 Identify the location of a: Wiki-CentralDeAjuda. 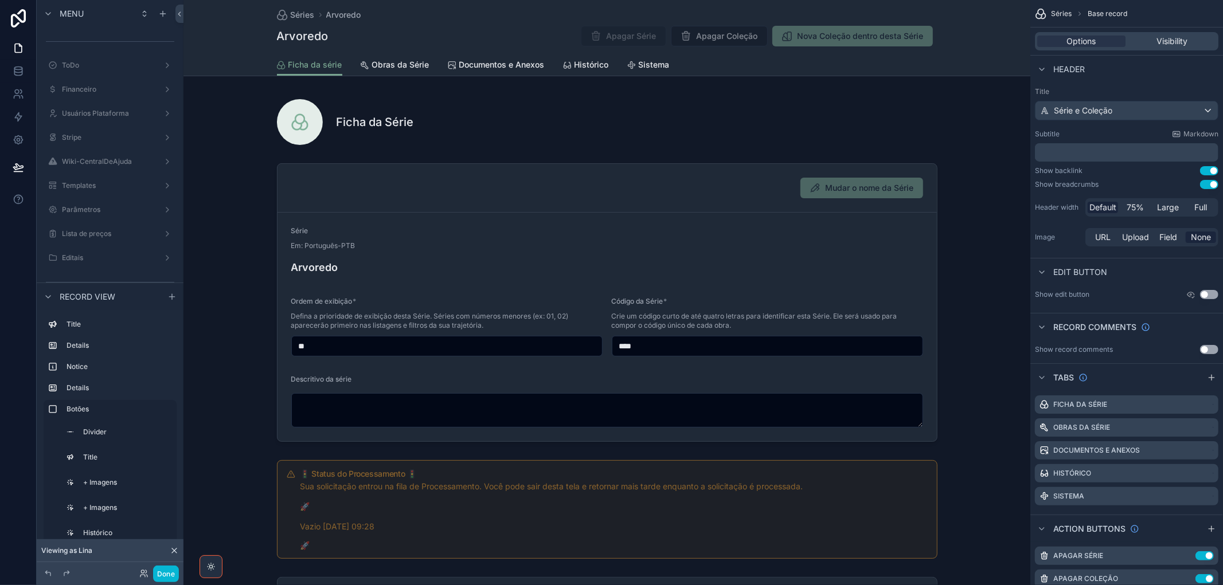
(110, 162).